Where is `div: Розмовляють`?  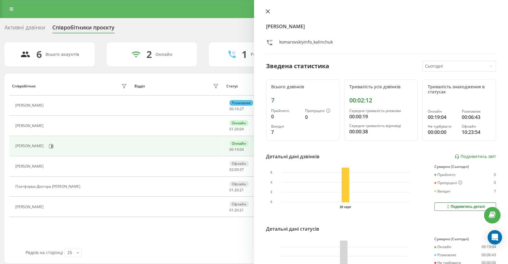
div: Розмовляють is located at coordinates (265, 54).